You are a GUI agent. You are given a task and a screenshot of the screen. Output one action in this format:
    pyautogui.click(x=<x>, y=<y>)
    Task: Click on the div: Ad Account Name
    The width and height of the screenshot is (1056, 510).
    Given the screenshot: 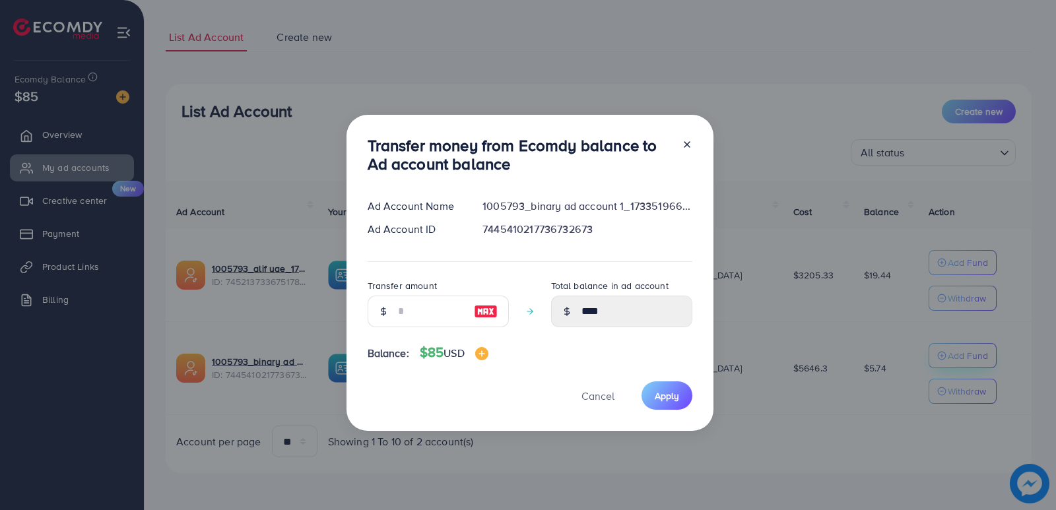 What is the action you would take?
    pyautogui.click(x=414, y=206)
    